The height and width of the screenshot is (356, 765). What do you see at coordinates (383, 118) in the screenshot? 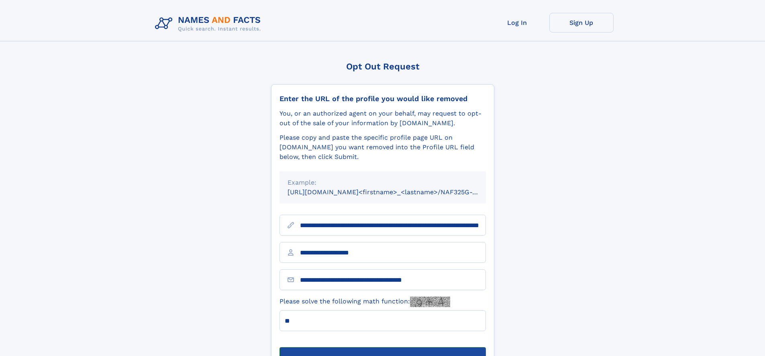
I see `div: You, or an authorized agent on your behalf, may request to opt-out of the sale of your informatio...` at bounding box center [383, 118].